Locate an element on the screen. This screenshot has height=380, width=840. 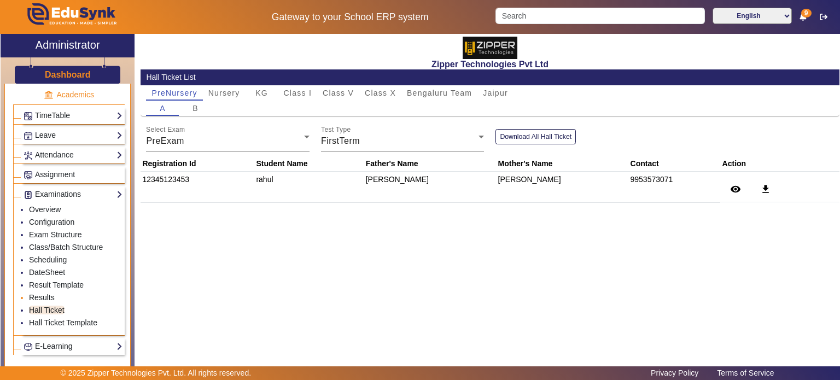
input: Search is located at coordinates (600, 16).